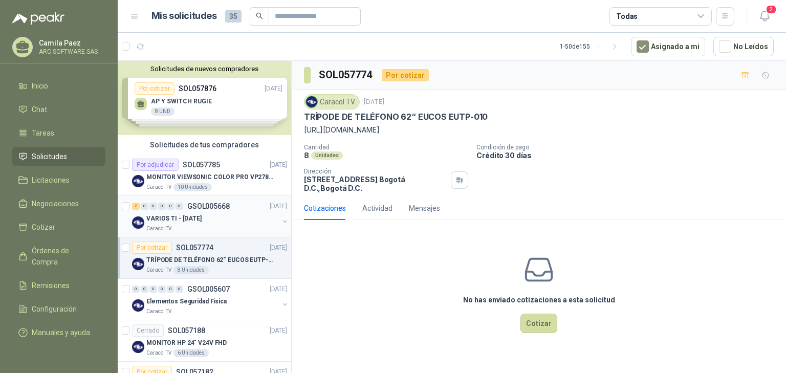 The width and height of the screenshot is (786, 373). Describe the element at coordinates (629, 155) in the screenshot. I see `p: Crédito 30 días` at that location.